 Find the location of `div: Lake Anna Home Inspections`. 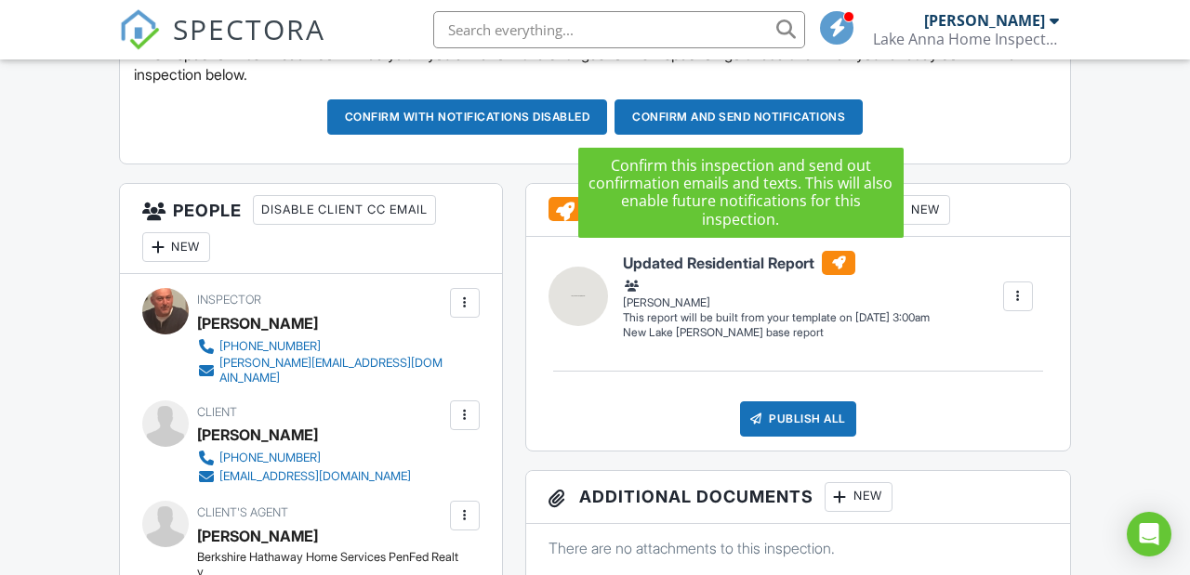

div: Lake Anna Home Inspections is located at coordinates (966, 39).